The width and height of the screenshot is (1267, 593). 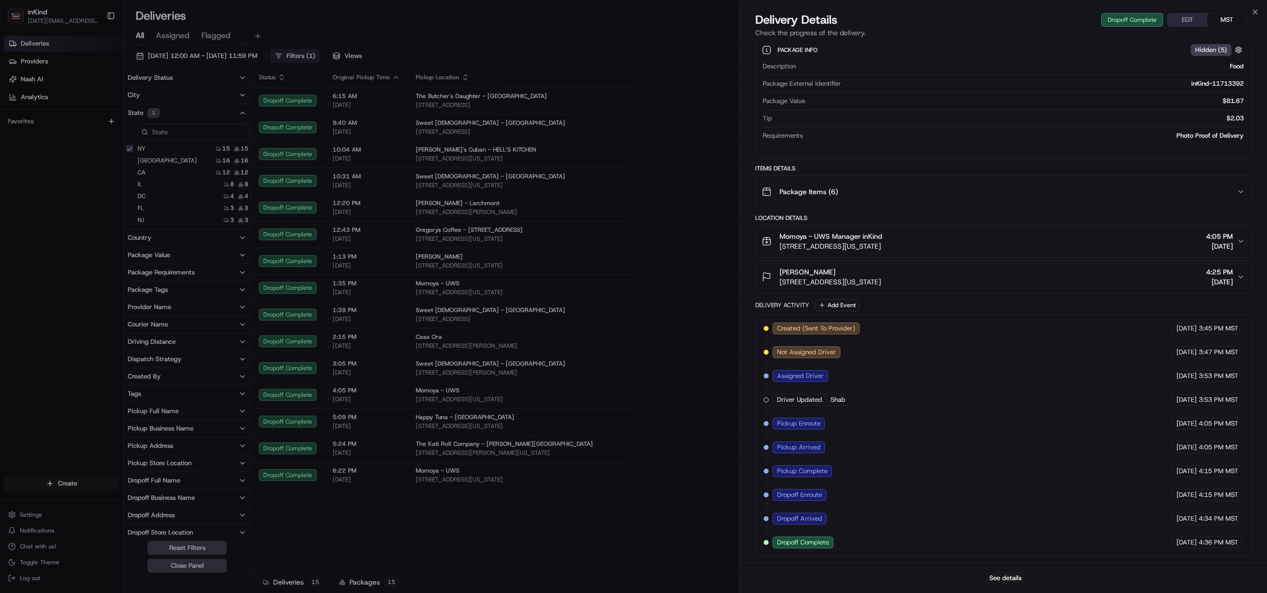 I want to click on p: Welcome 👋, so click(x=95, y=48).